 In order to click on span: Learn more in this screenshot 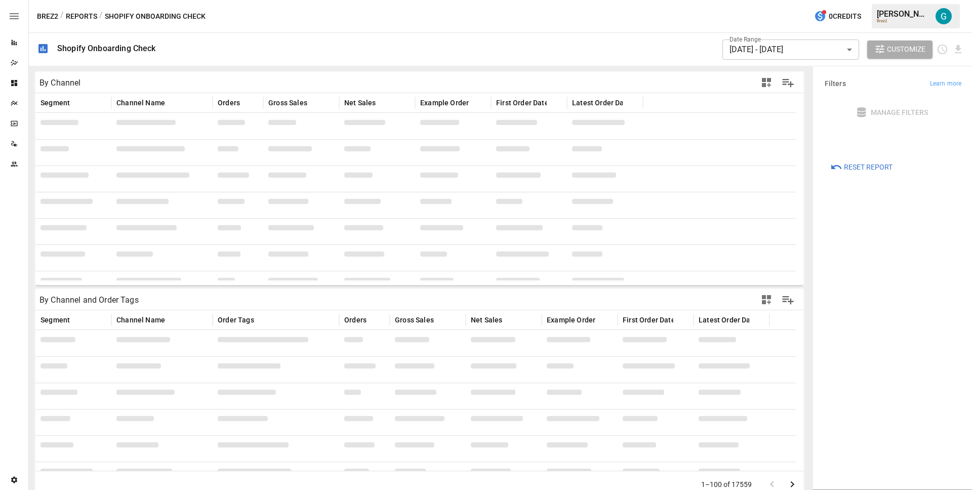, I will do `click(945, 84)`.